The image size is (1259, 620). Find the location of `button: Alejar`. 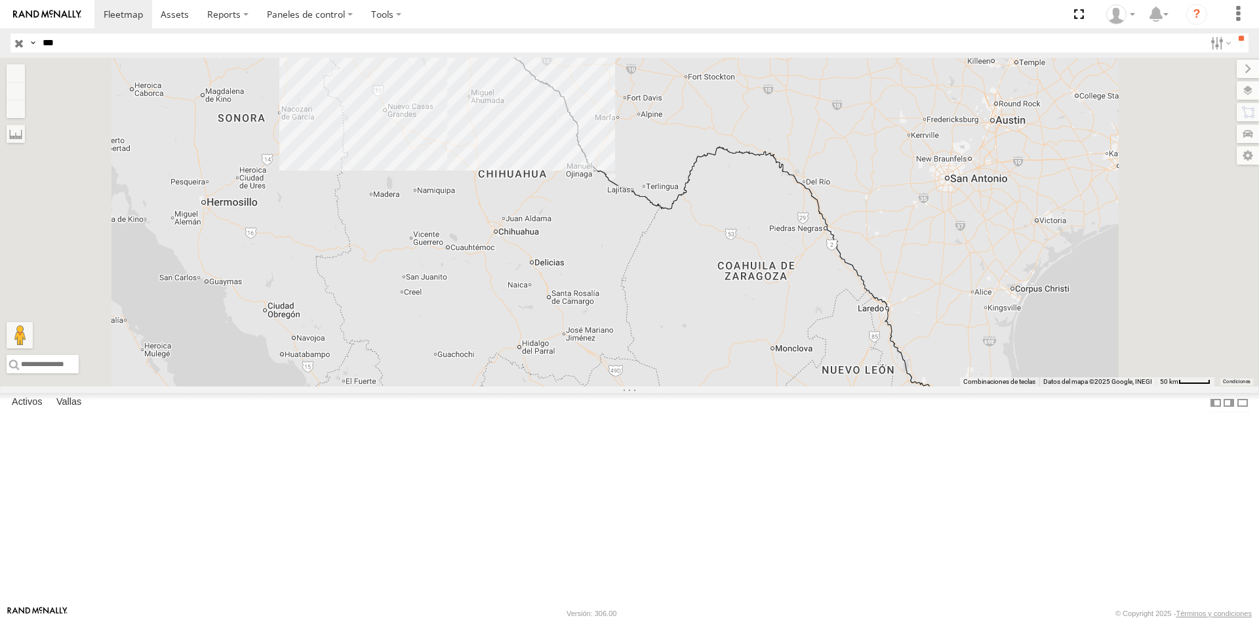

button: Alejar is located at coordinates (16, 91).